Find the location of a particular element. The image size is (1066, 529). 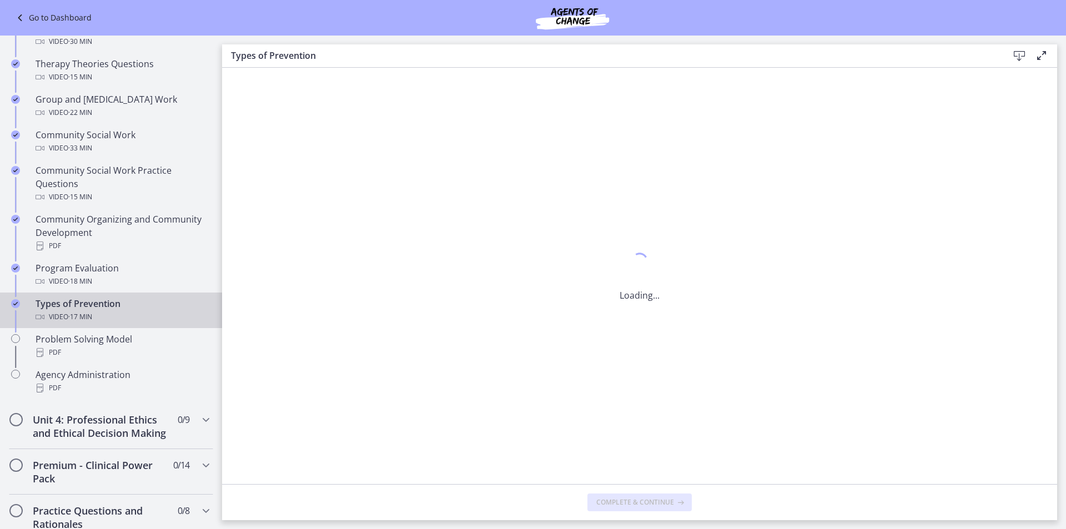

div: Community Social Work Practice Questions is located at coordinates (122, 184).